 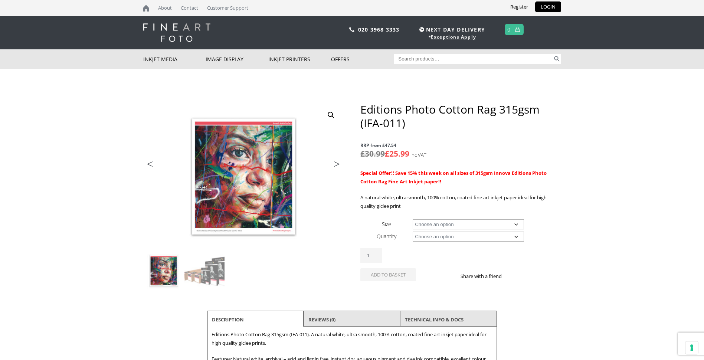 What do you see at coordinates (331, 115) in the screenshot?
I see `a: View full-screen image gallery` at bounding box center [331, 115].